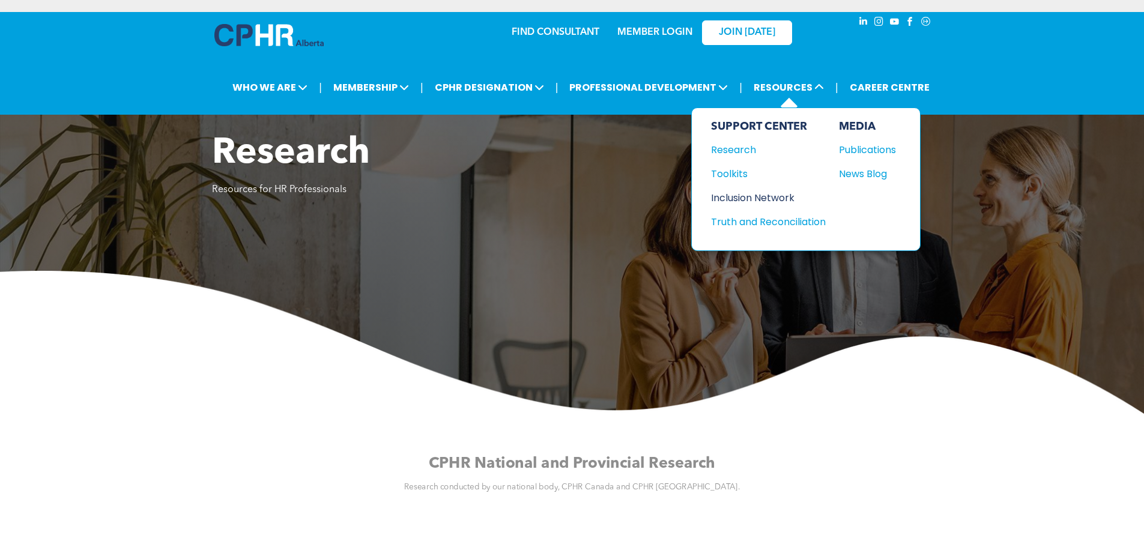 Image resolution: width=1144 pixels, height=547 pixels. Describe the element at coordinates (572, 464) in the screenshot. I see `span: CPHR National and Provincial Research` at that location.